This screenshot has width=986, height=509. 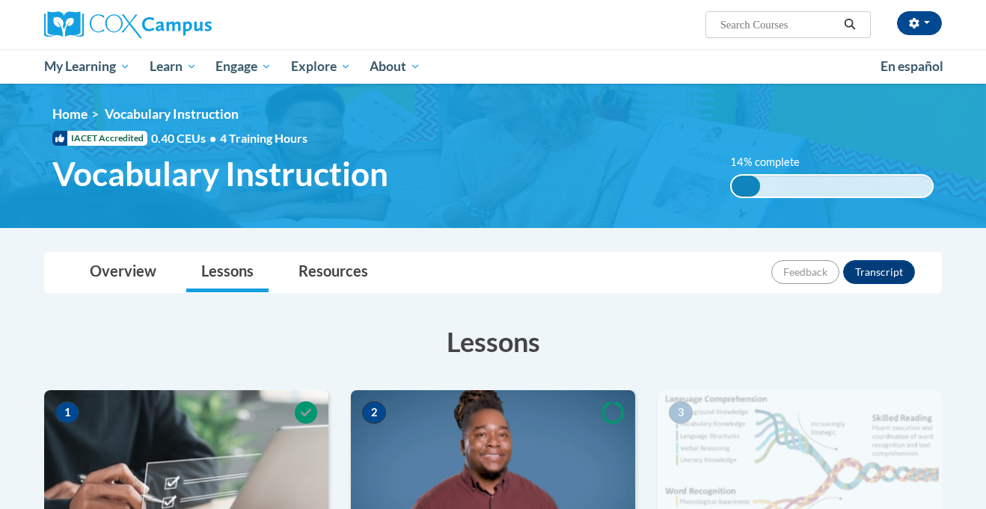 I want to click on a: Explore, so click(x=321, y=67).